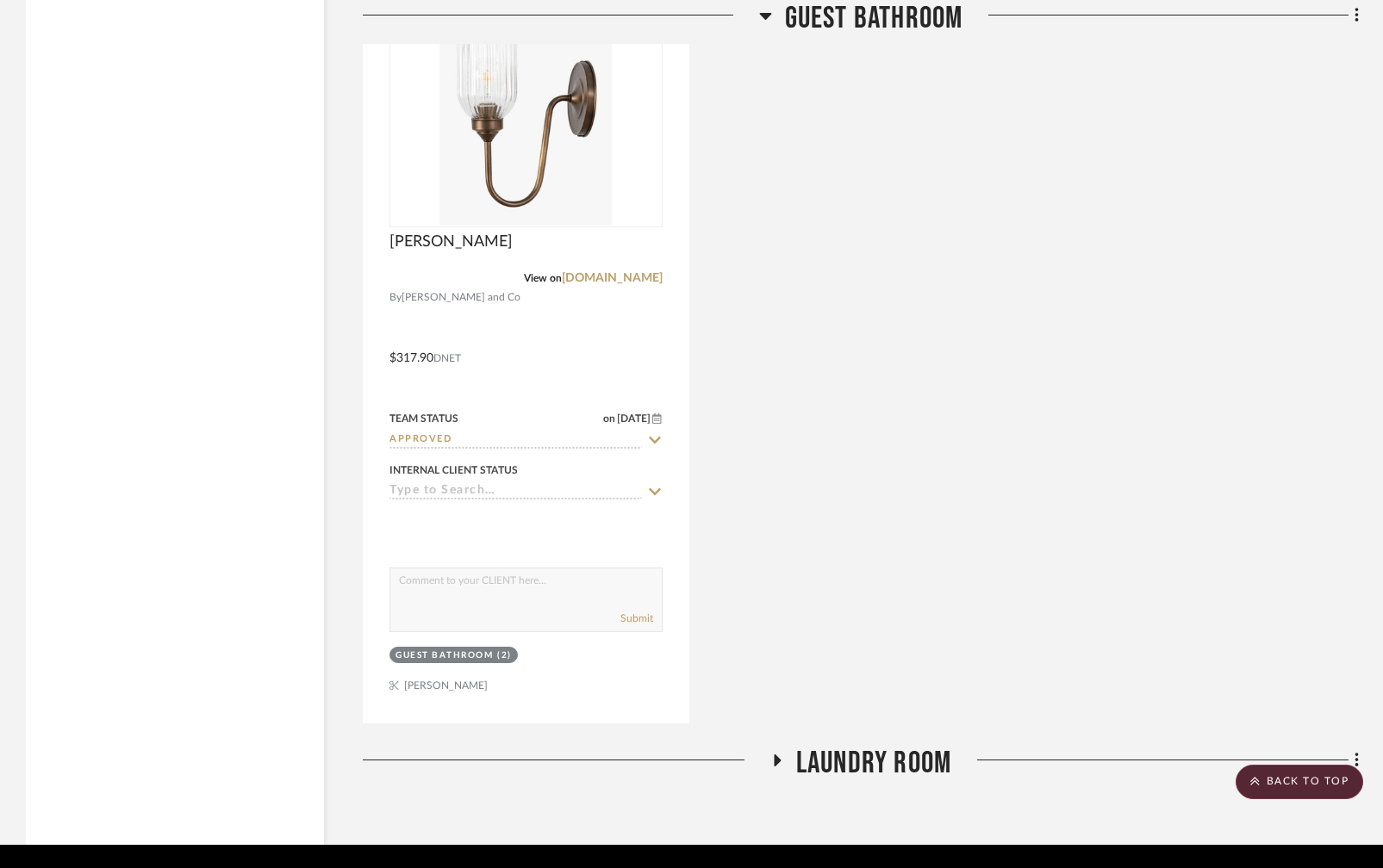 The width and height of the screenshot is (1383, 868). I want to click on span: on, so click(609, 419).